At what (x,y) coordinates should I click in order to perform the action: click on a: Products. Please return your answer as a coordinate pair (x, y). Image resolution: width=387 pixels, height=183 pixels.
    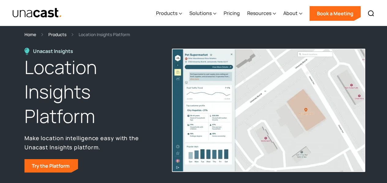
    Looking at the image, I should click on (57, 34).